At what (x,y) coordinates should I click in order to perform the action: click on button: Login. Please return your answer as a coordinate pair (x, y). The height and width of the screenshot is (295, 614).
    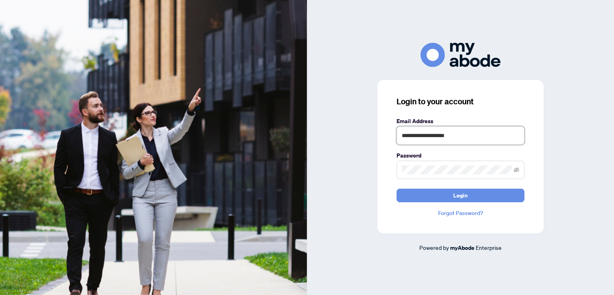
    Looking at the image, I should click on (461, 196).